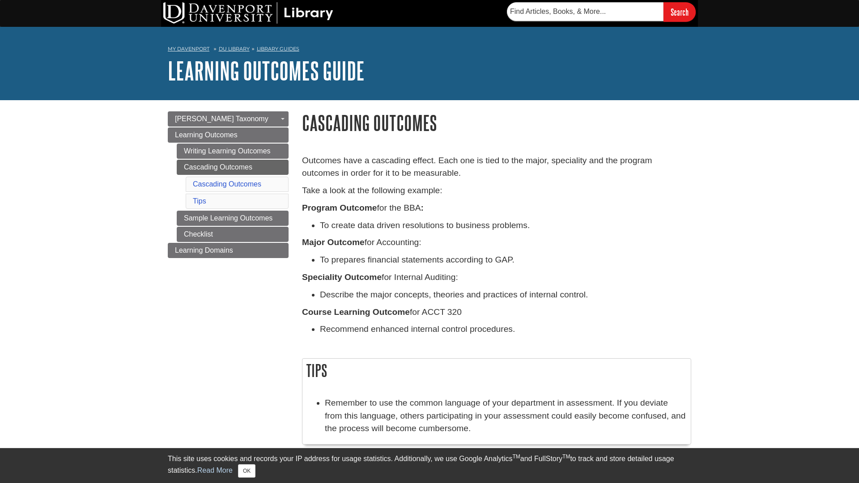 Image resolution: width=859 pixels, height=483 pixels. Describe the element at coordinates (233, 218) in the screenshot. I see `a: Sample Learning Outcomes` at that location.